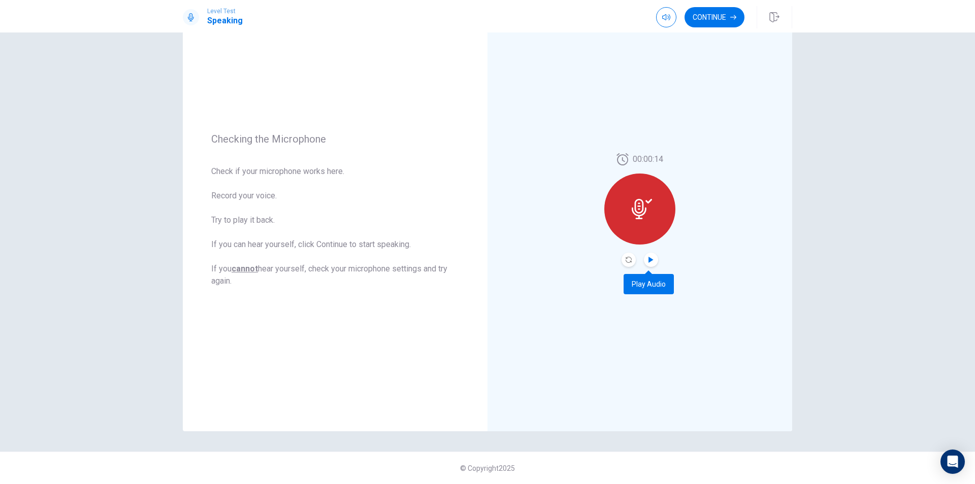  I want to click on div: Open Intercom Messenger, so click(952, 462).